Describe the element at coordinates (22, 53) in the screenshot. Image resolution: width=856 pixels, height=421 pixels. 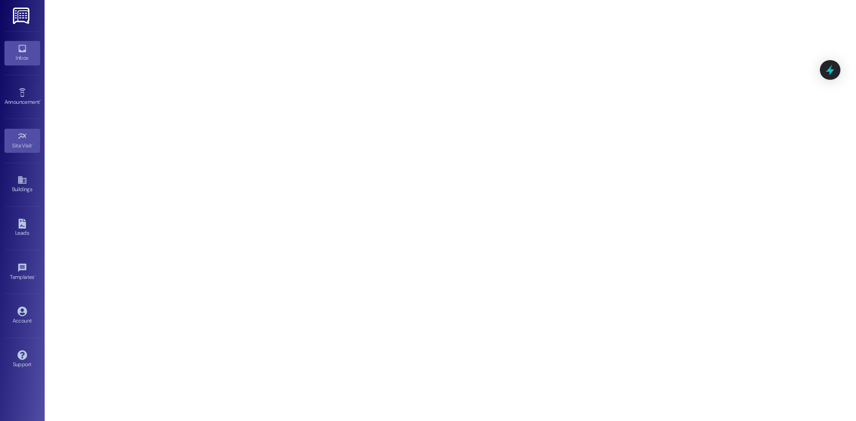
I see `a: Inbox` at that location.